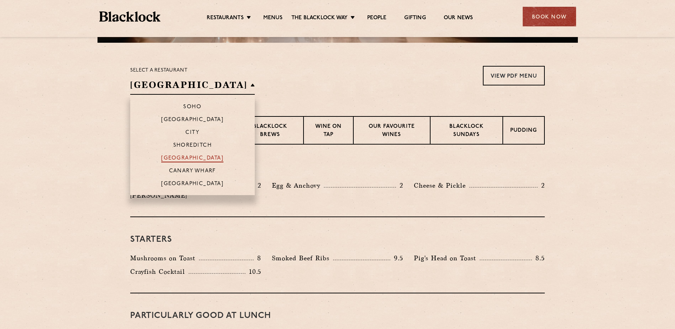  What do you see at coordinates (164, 258) in the screenshot?
I see `p: Mushrooms on Toast` at bounding box center [164, 258].